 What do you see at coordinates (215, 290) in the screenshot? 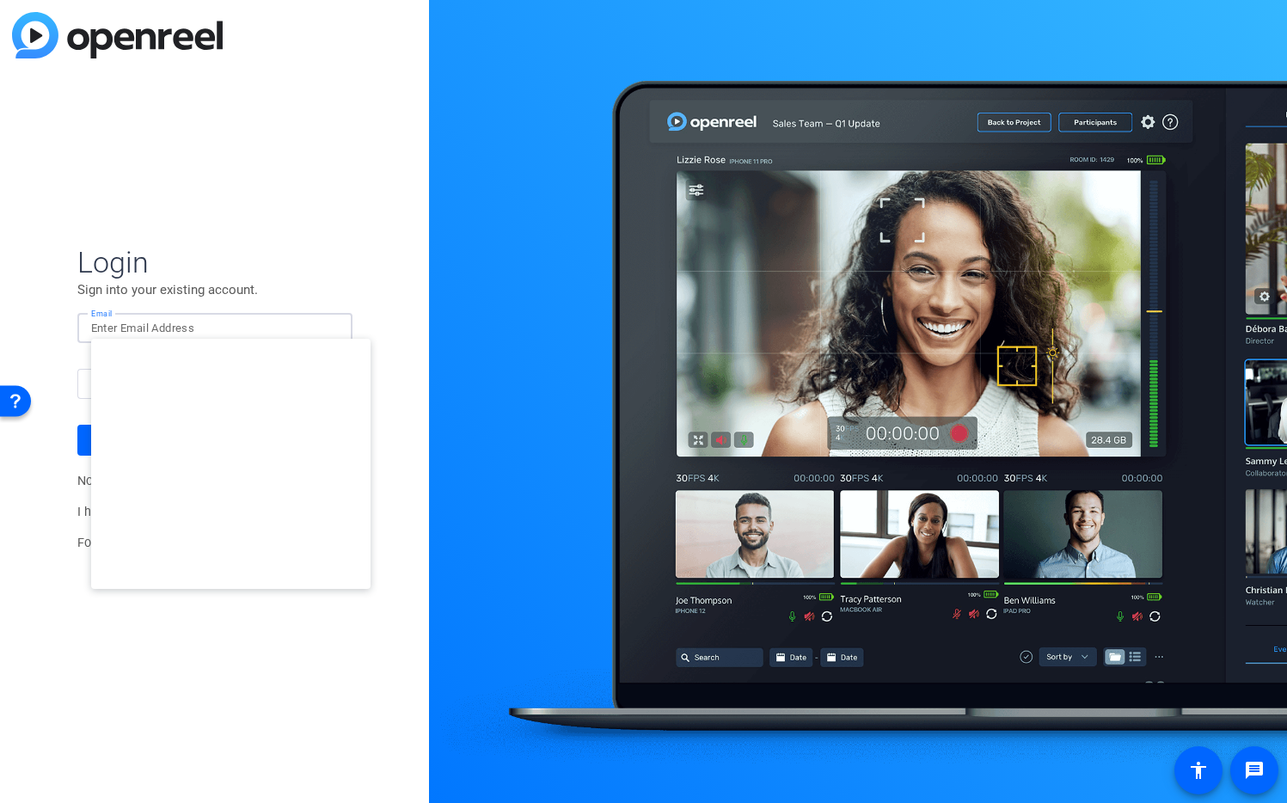
I see `p: Sign into your existing account.` at bounding box center [215, 290].